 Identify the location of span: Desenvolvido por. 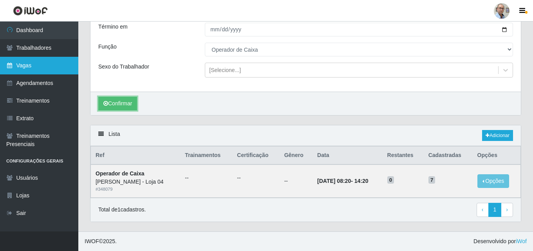
(501, 241).